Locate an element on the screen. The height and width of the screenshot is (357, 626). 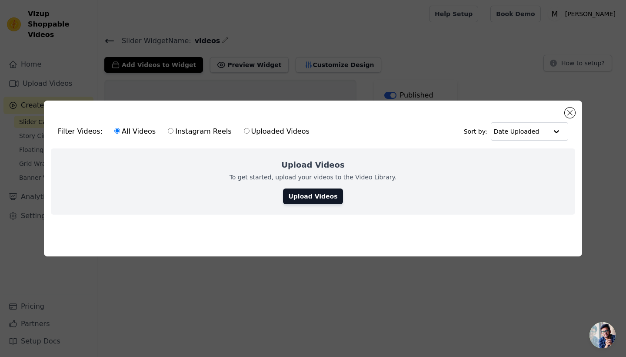
label: Uploaded Videos is located at coordinates (277, 131).